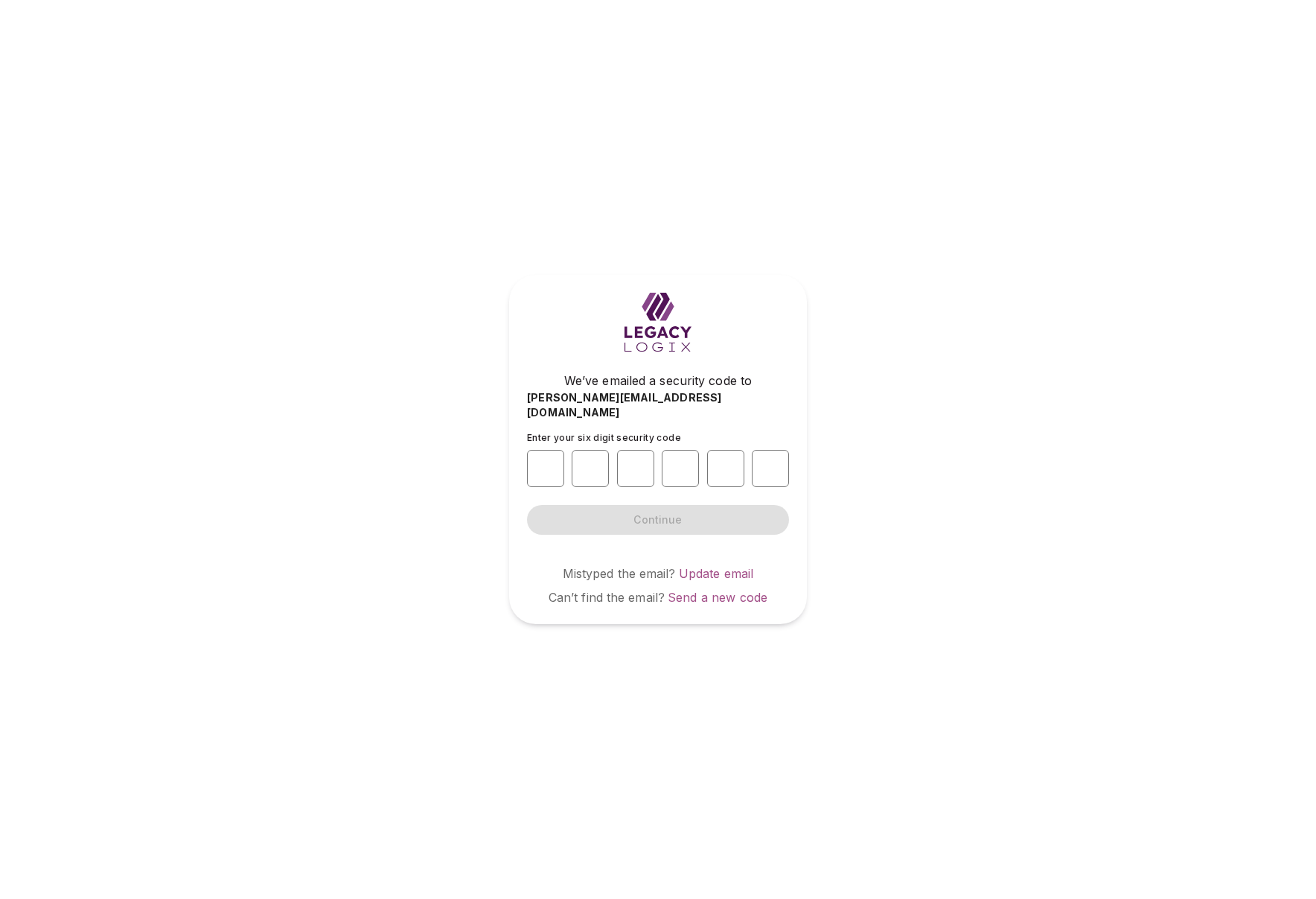 Image resolution: width=1316 pixels, height=899 pixels. Describe the element at coordinates (716, 573) in the screenshot. I see `span: Update email` at that location.